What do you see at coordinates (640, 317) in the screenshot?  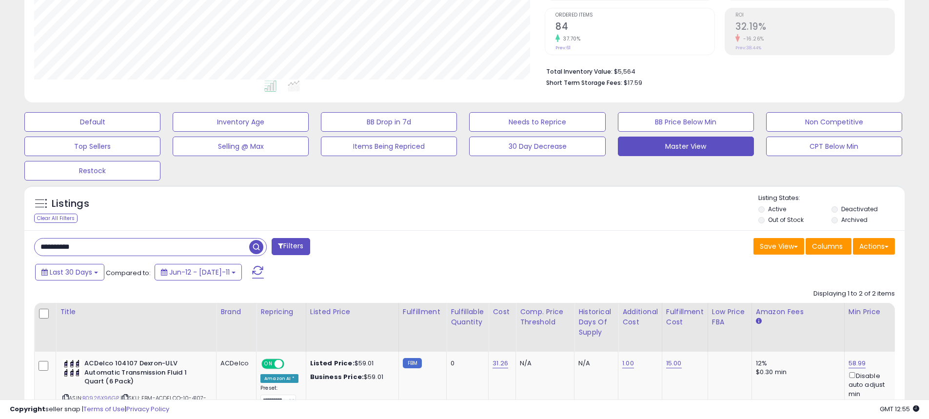 I see `div: Additional Cost` at bounding box center [640, 317].